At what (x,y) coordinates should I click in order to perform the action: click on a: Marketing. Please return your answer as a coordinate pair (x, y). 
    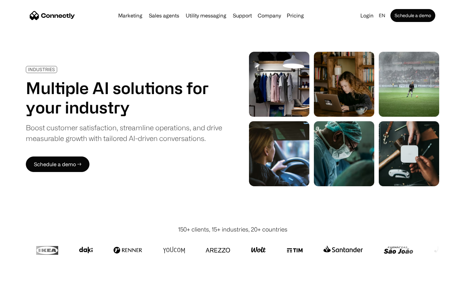
    Looking at the image, I should click on (130, 16).